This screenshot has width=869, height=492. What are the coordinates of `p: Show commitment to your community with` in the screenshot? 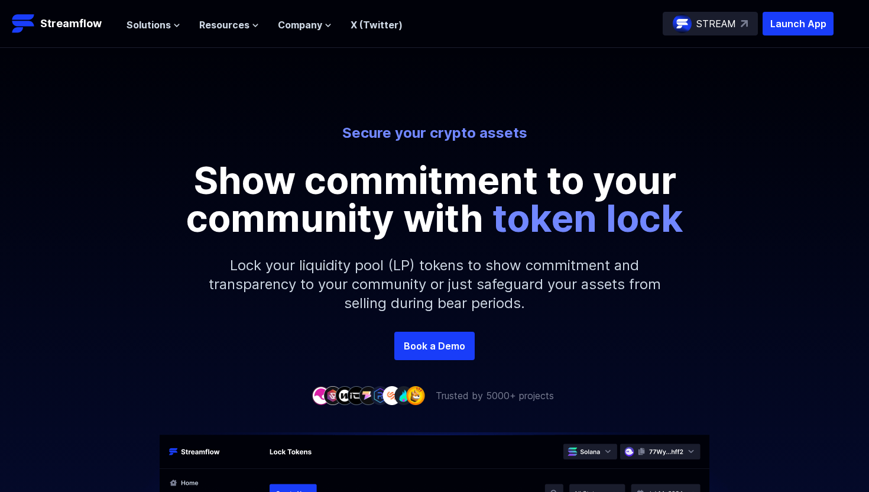 It's located at (434, 199).